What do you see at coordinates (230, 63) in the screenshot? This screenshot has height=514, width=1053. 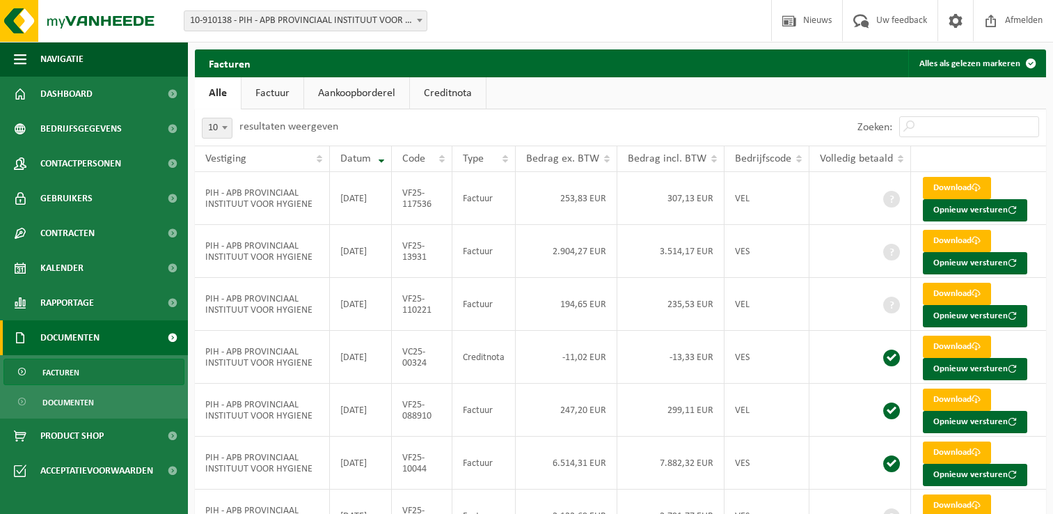 I see `h2: Facturen` at bounding box center [230, 63].